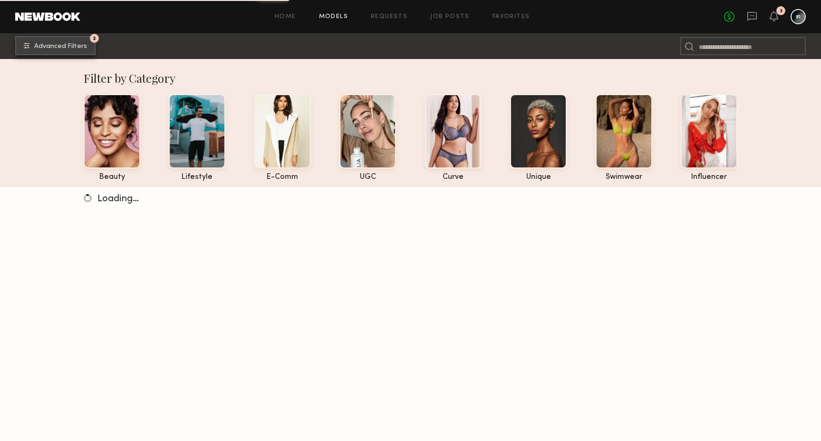  Describe the element at coordinates (60, 47) in the screenshot. I see `span: Advanced Filters` at that location.